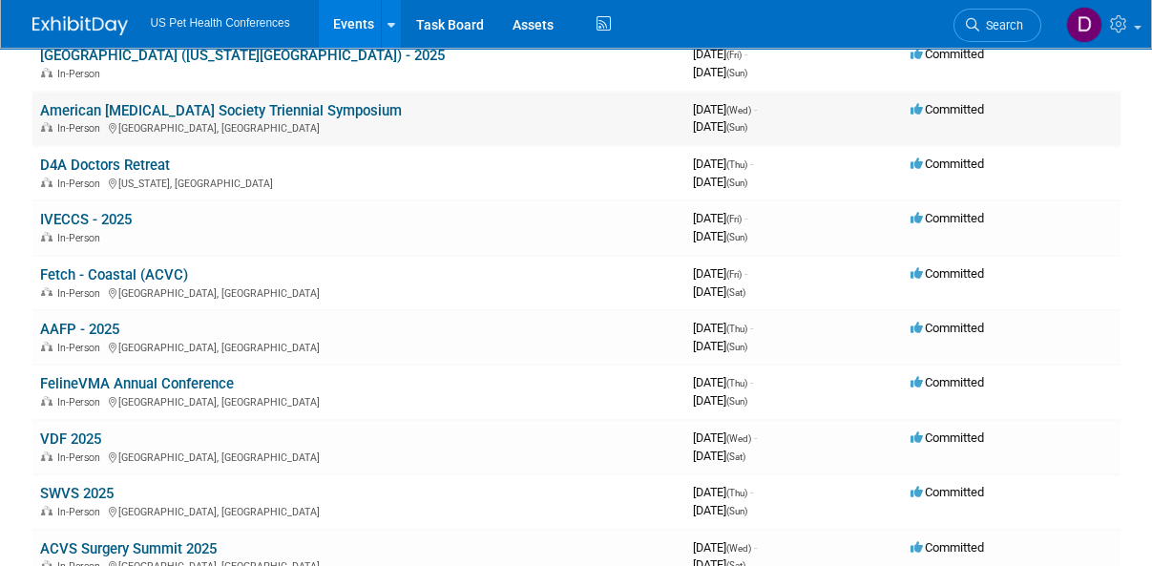  I want to click on span: Search, so click(1001, 25).